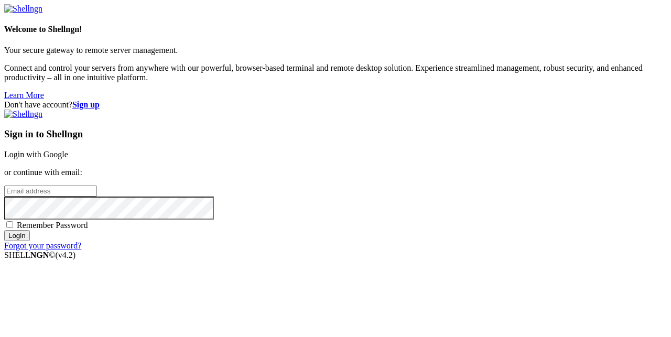 The image size is (671, 337). Describe the element at coordinates (52, 225) in the screenshot. I see `span: Remember Password` at that location.